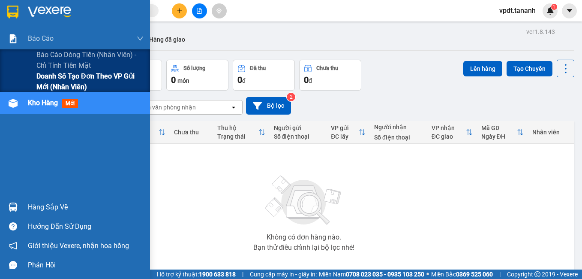 This screenshot has width=582, height=279. I want to click on div: Hướng dẫn sử dụng, so click(86, 226).